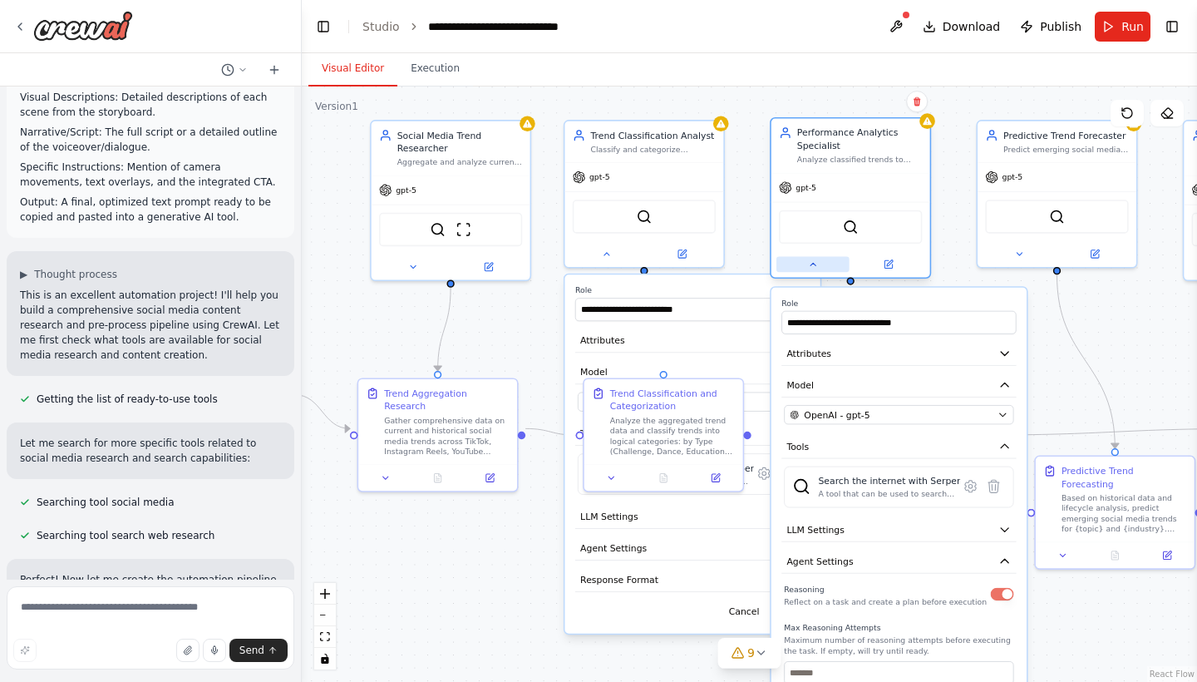 The height and width of the screenshot is (682, 1197). What do you see at coordinates (653, 150) in the screenshot?
I see `div: Classify and categorize aggregated social media trends by type (Challenge, Educational, Comedic, ...` at bounding box center [653, 150].